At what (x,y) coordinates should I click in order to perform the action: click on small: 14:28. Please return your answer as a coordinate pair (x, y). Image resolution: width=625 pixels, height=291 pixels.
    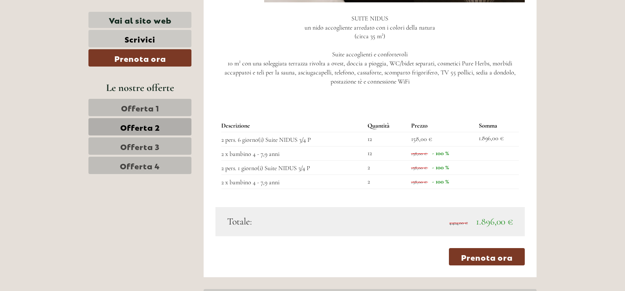
    Looking at the image, I should click on (58, 41).